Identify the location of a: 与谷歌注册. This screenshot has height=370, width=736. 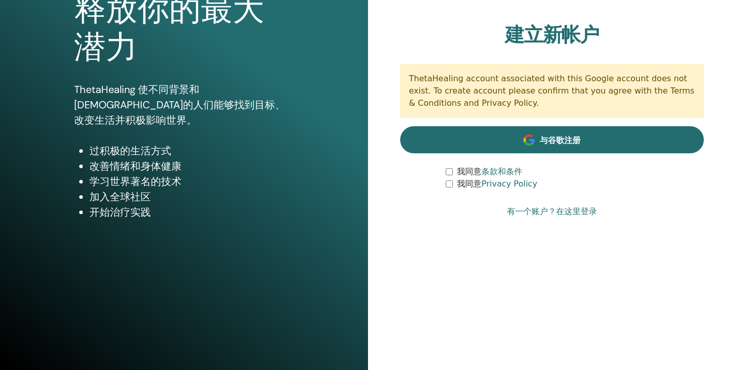
(552, 140).